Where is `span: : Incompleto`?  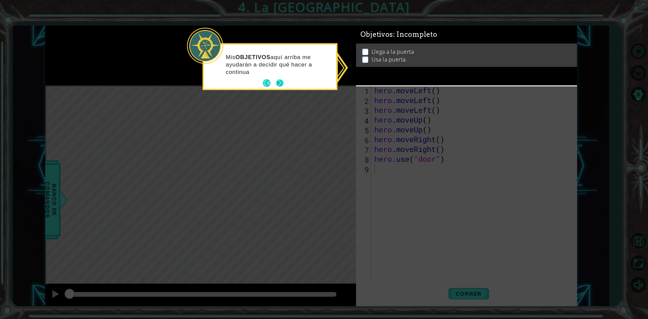 span: : Incompleto is located at coordinates (415, 34).